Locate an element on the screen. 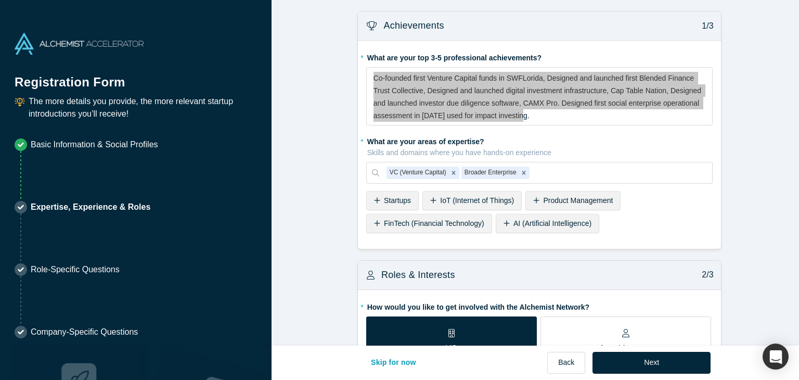 The image size is (799, 380). img: Alchemist Accelerator Logo is located at coordinates (79, 44).